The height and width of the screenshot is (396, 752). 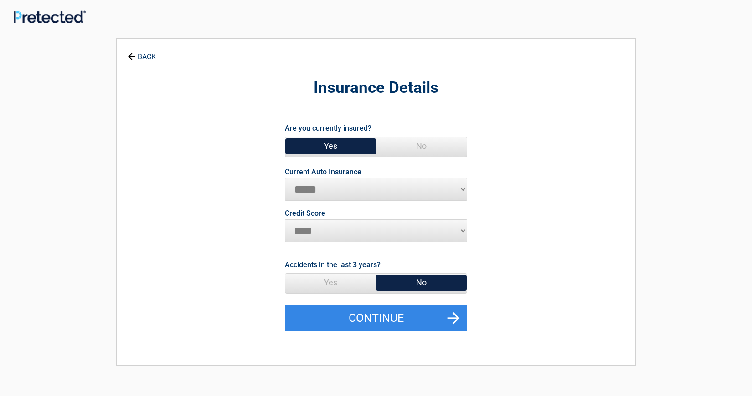 I want to click on label: Are you currently insured?, so click(x=328, y=128).